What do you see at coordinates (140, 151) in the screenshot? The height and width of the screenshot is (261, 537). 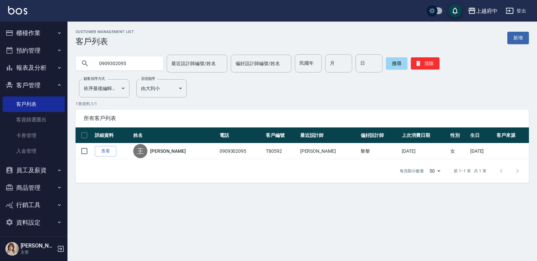 I see `div: 王` at bounding box center [140, 151].